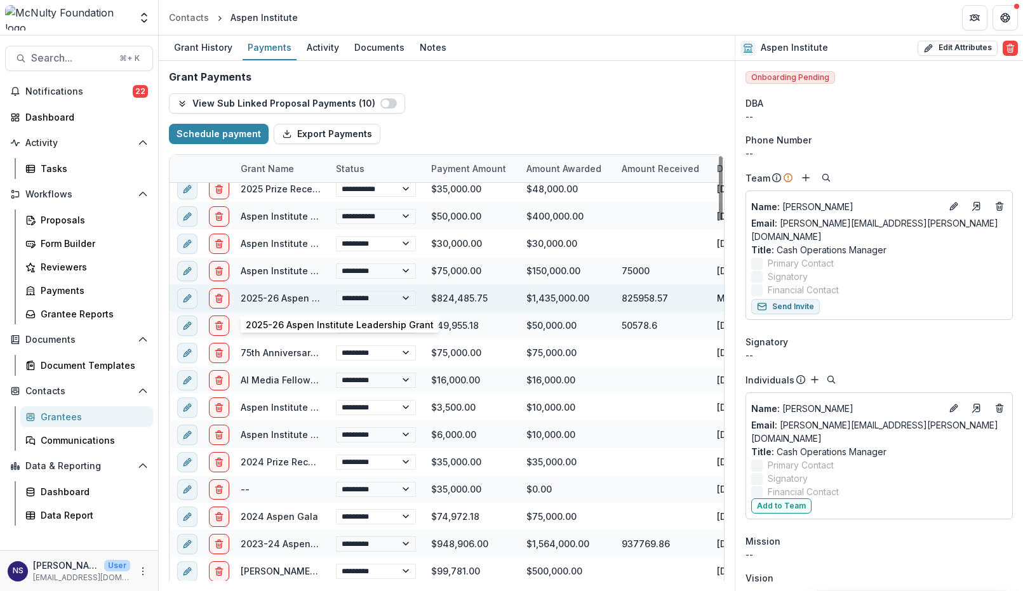 The height and width of the screenshot is (591, 1023). What do you see at coordinates (86, 314) in the screenshot?
I see `a: Grantee Reports` at bounding box center [86, 314].